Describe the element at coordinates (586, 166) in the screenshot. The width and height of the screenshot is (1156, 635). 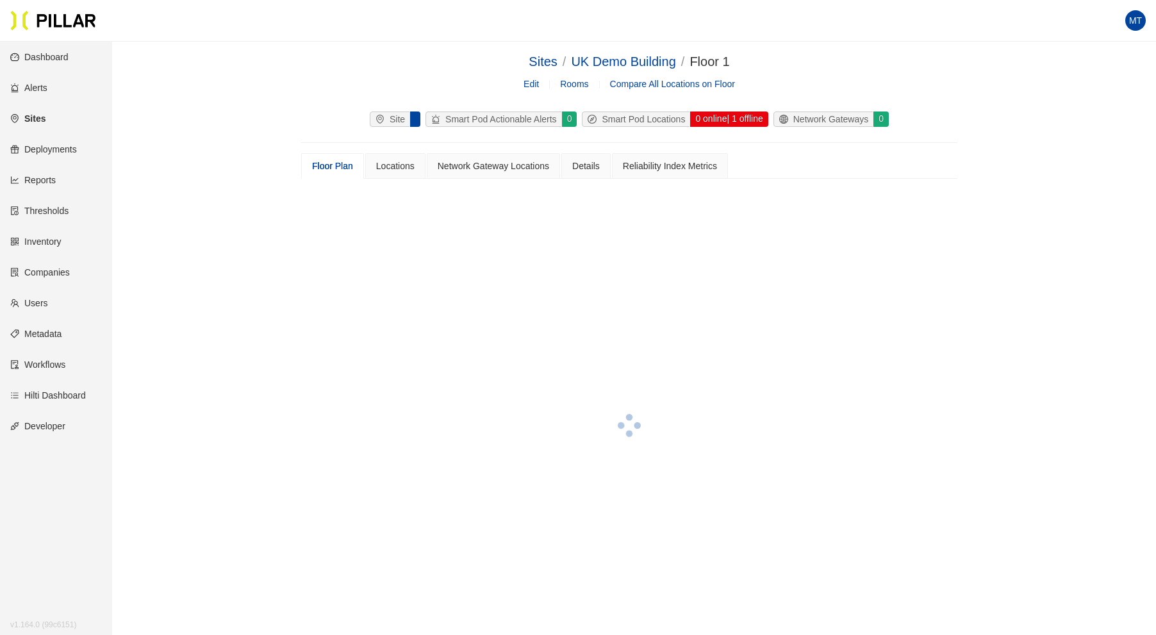
I see `div: Details` at that location.